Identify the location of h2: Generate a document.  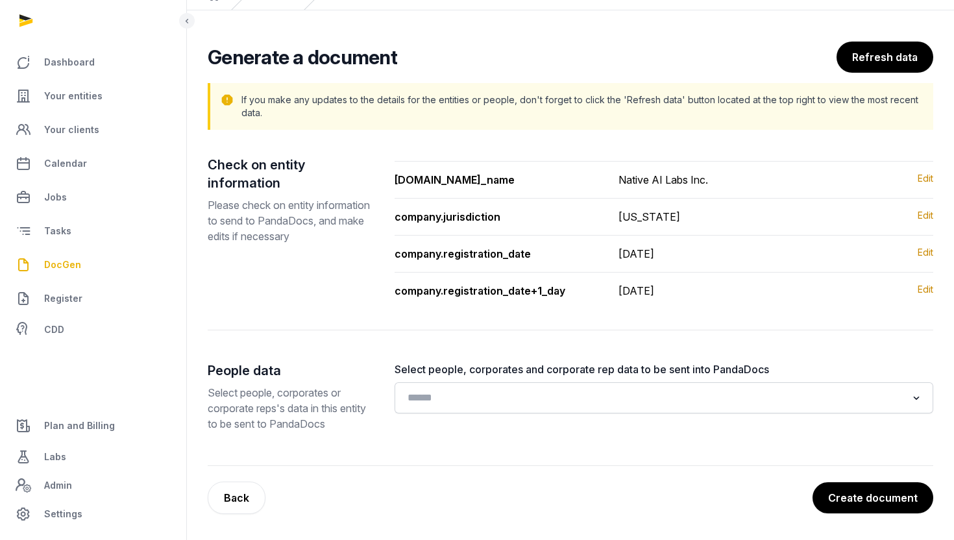
(302, 57).